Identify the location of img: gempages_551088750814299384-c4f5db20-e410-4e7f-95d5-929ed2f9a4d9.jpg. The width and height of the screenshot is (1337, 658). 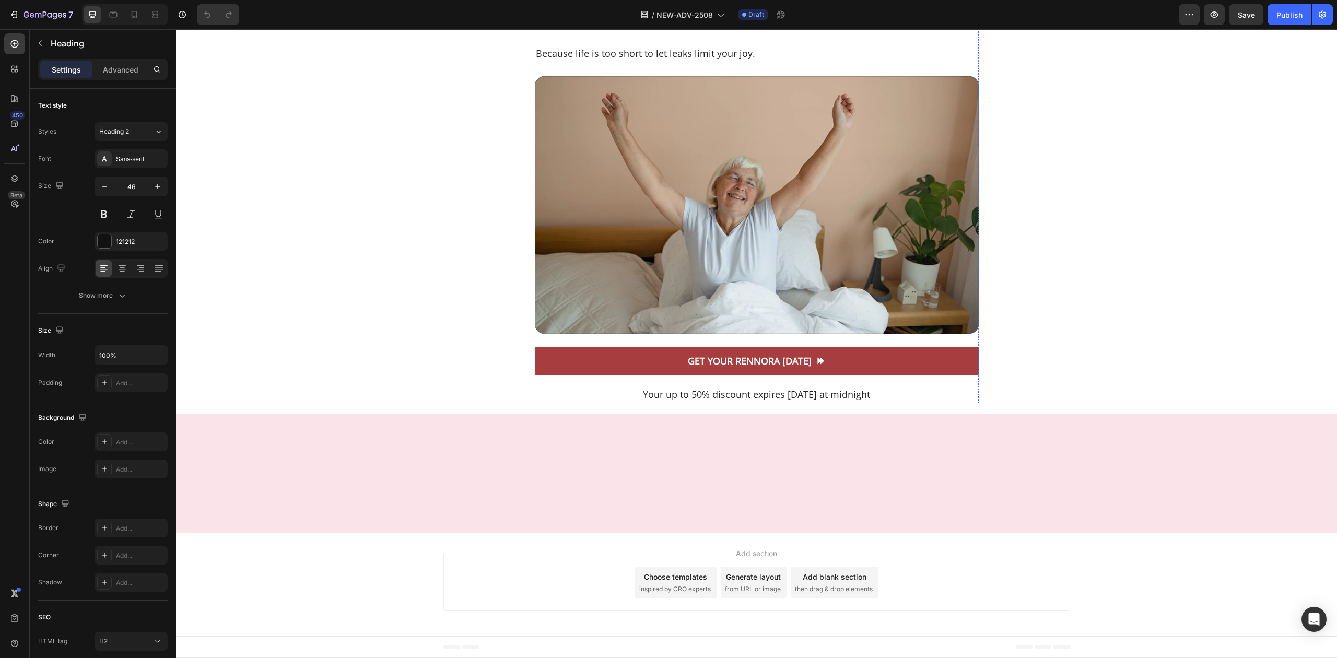
(581, 176).